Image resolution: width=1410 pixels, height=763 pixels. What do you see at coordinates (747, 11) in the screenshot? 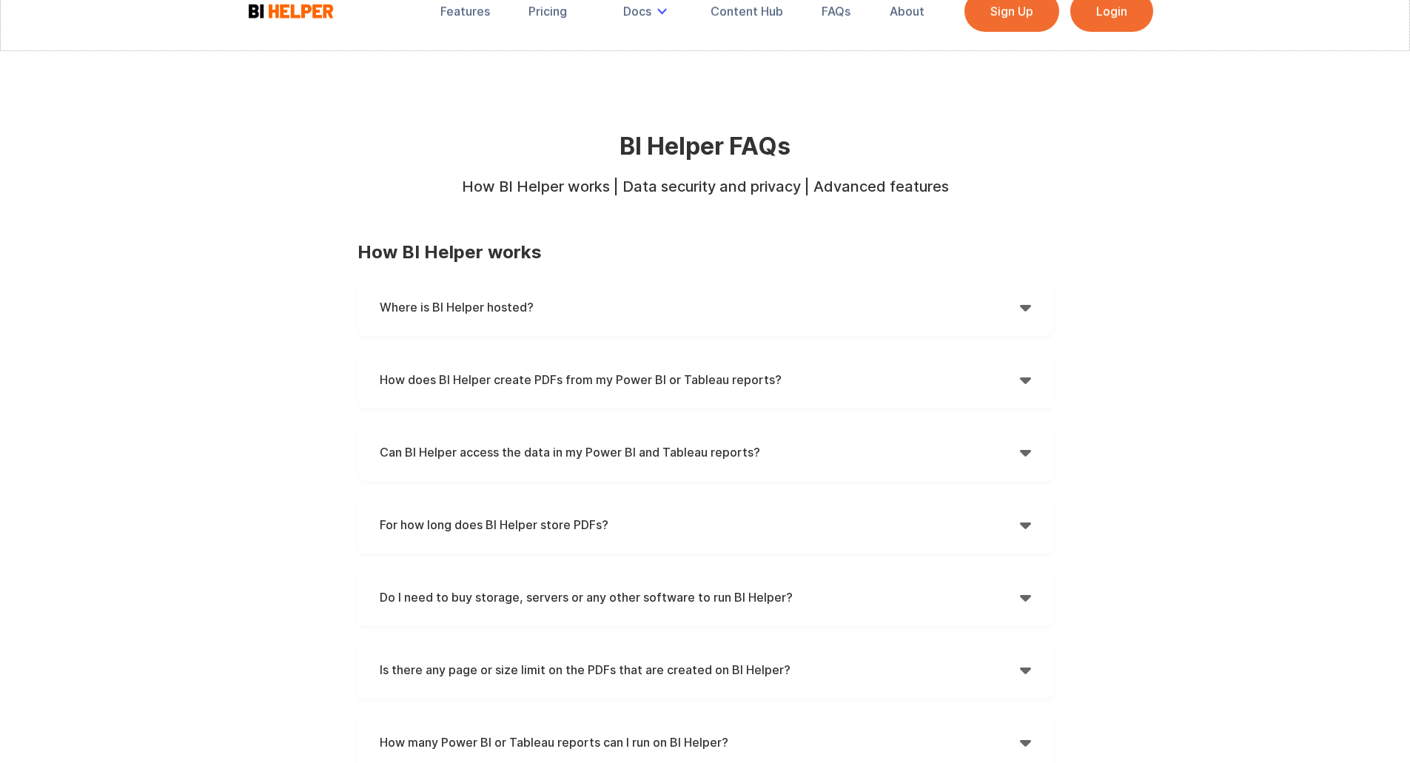
I see `div: Content Hub` at bounding box center [747, 11].